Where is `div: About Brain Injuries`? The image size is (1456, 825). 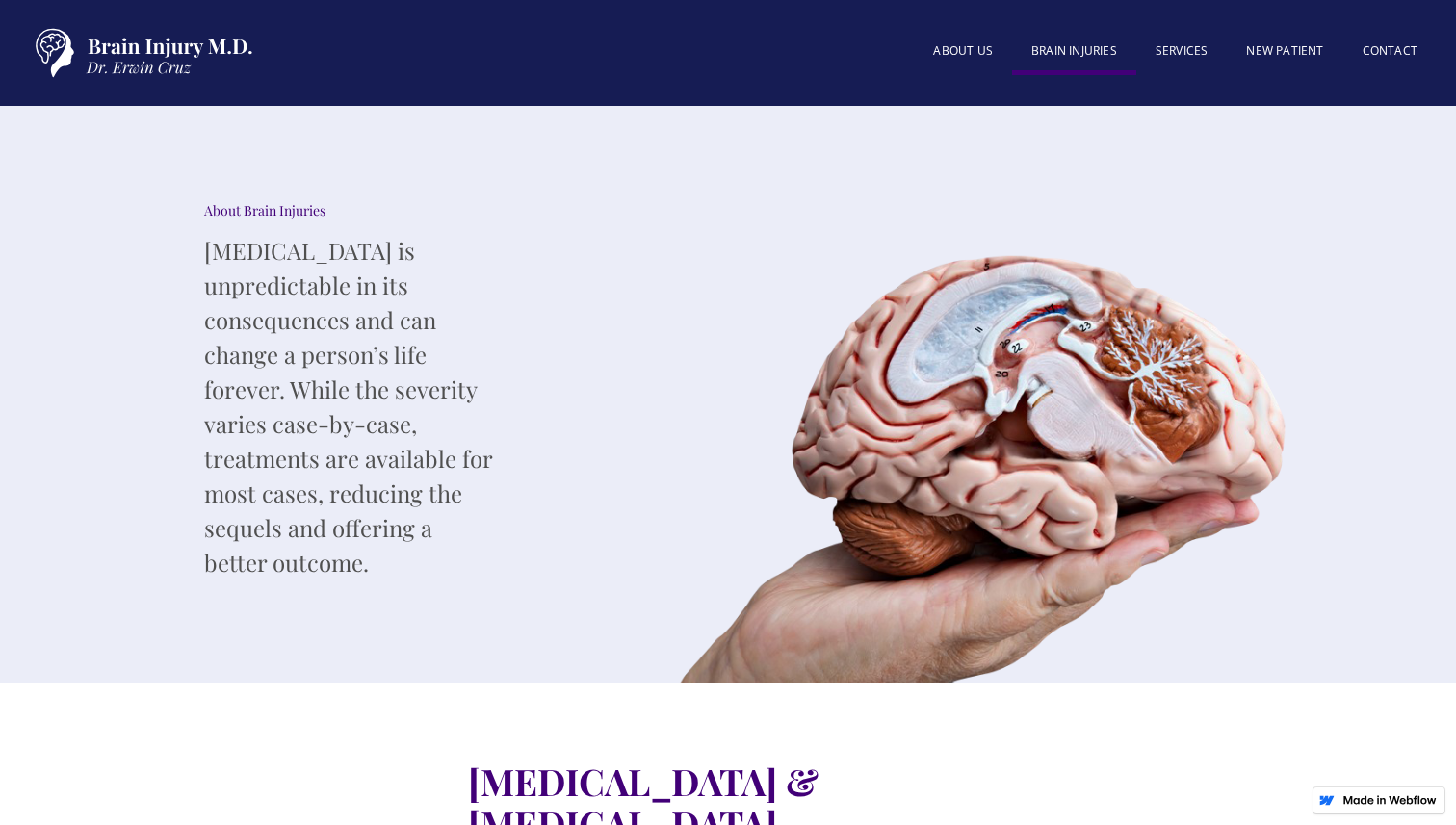
div: About Brain Injuries is located at coordinates (348, 211).